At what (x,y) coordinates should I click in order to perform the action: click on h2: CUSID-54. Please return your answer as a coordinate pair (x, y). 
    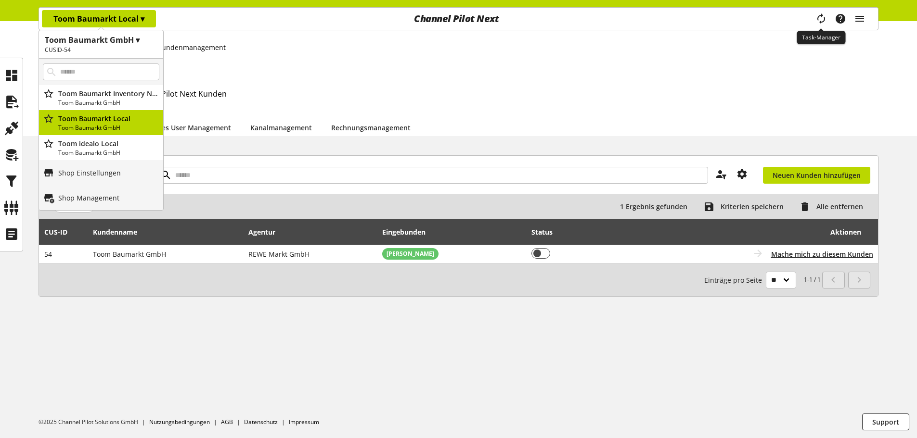
    Looking at the image, I should click on (101, 50).